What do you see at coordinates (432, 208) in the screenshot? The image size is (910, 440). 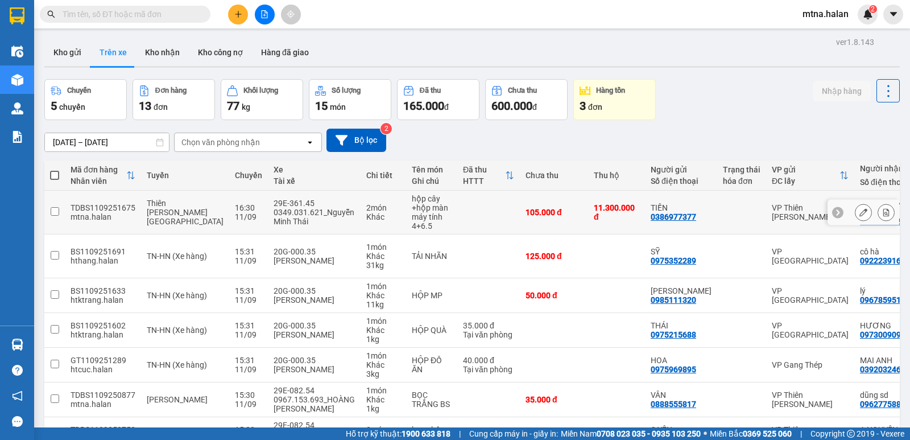 I see `div: hộp cây +hộp màn máy tính` at bounding box center [432, 208].